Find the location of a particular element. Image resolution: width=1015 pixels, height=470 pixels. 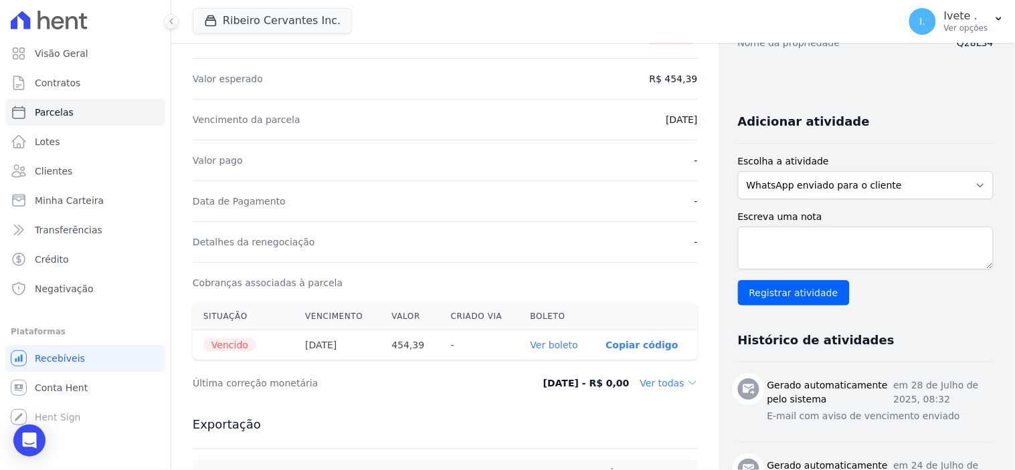

div: Open Intercom Messenger is located at coordinates (29, 441).